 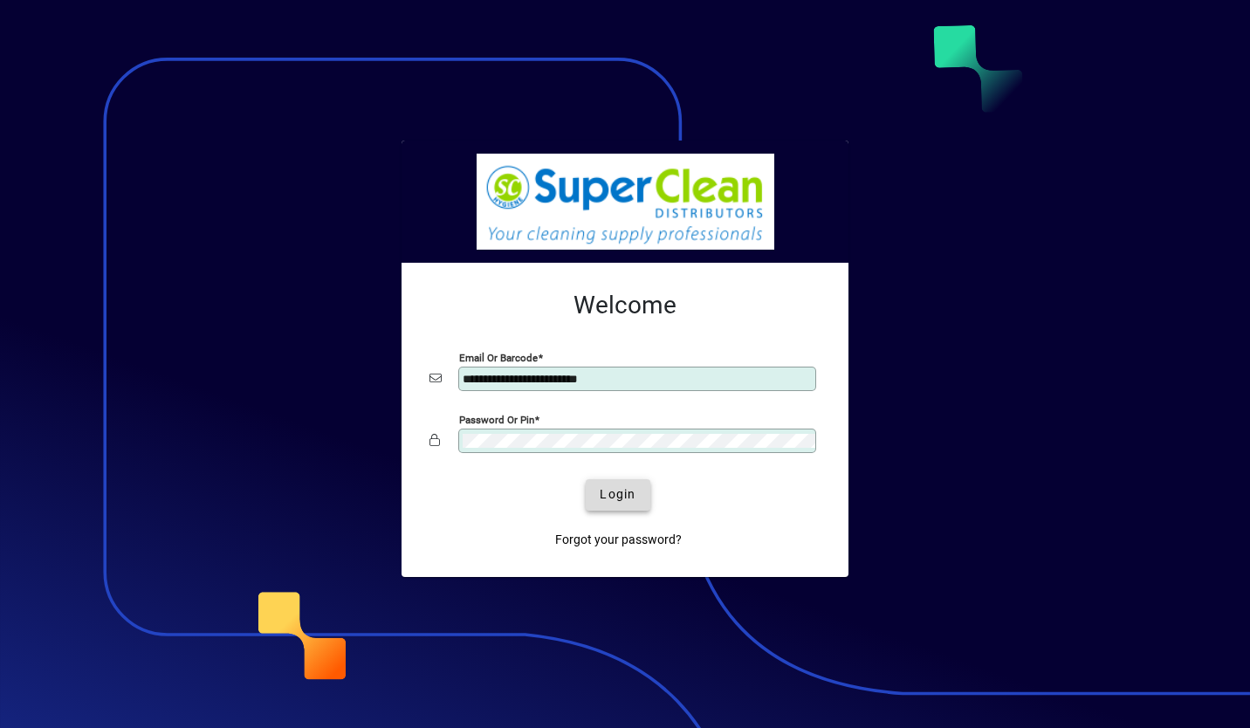 What do you see at coordinates (618, 540) in the screenshot?
I see `span: Forgot your password?` at bounding box center [618, 540].